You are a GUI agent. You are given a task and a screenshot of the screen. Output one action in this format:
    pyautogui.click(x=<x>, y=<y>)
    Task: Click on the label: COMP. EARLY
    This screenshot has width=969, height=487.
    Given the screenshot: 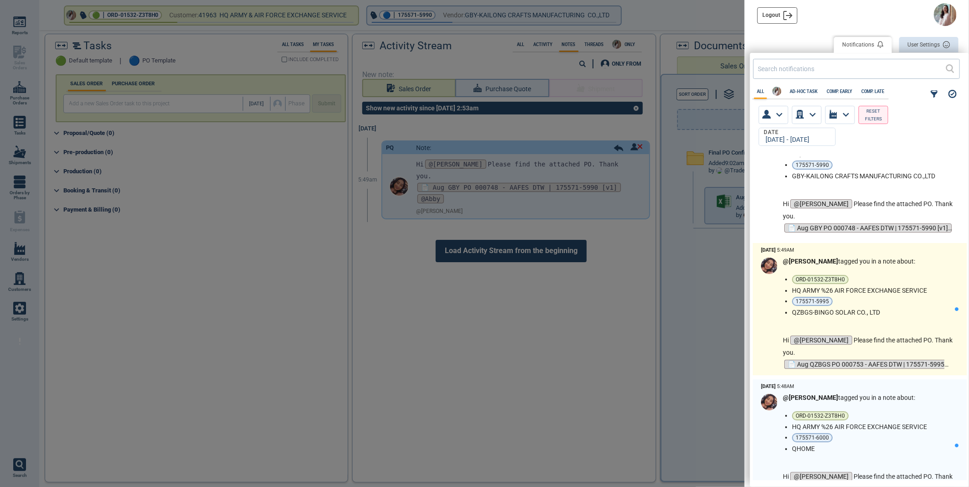 What is the action you would take?
    pyautogui.click(x=839, y=91)
    